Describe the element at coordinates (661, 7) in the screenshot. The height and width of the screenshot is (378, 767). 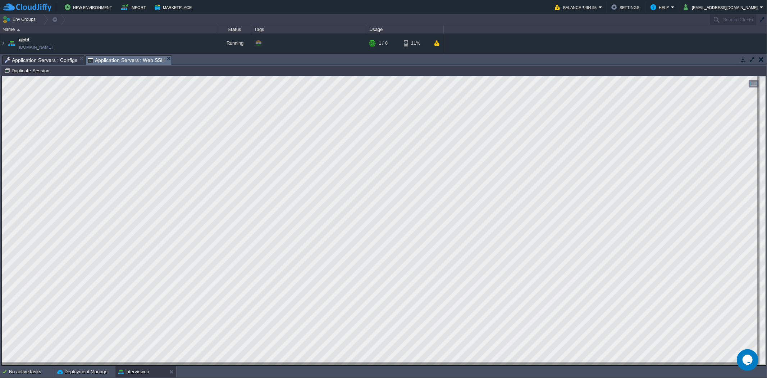
I see `button: Help` at that location.